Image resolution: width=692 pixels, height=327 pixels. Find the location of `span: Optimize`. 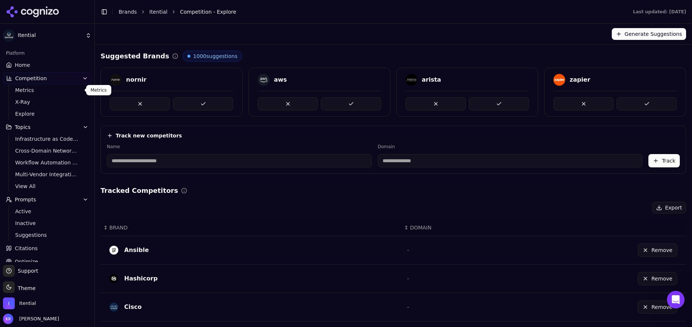

span: Optimize is located at coordinates (26, 262).